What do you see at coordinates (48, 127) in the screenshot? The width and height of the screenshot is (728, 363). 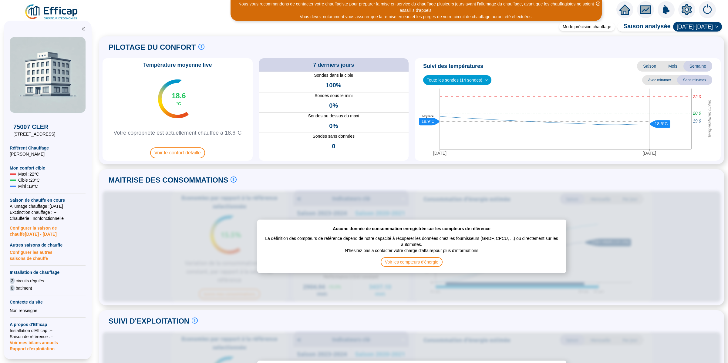 I see `span: 75007 CLER` at bounding box center [48, 127].